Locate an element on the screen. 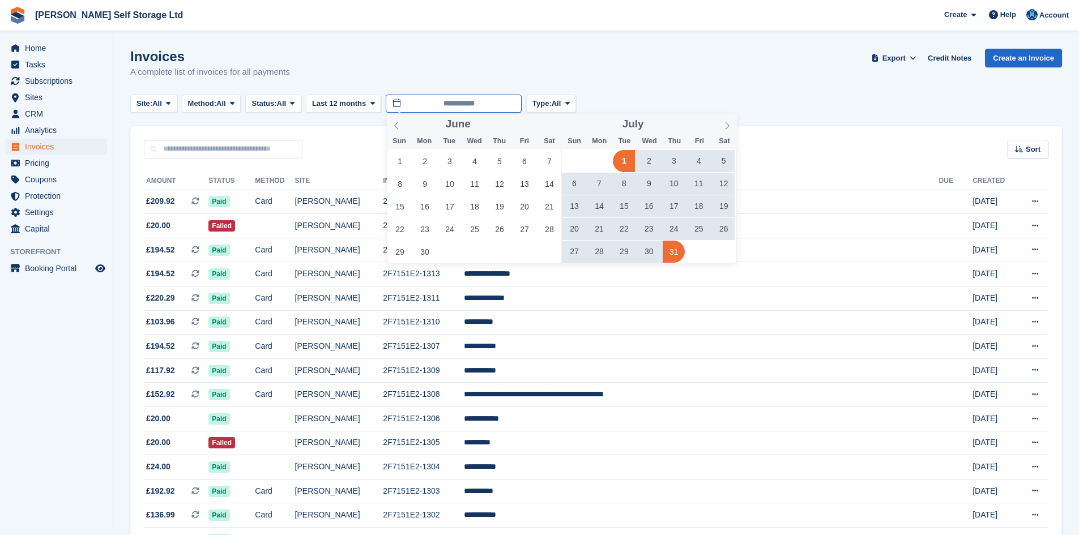 The image size is (1079, 535). span: June 19, 2025 is located at coordinates (499, 206).